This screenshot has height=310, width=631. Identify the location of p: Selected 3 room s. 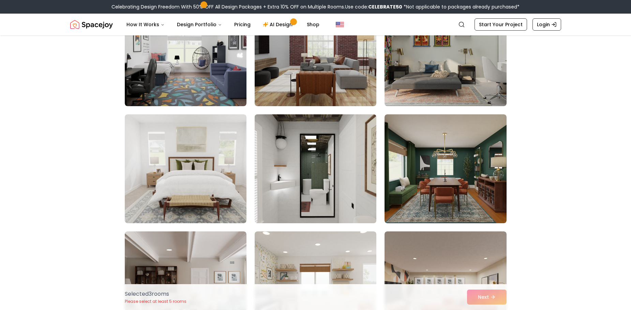
(155, 294).